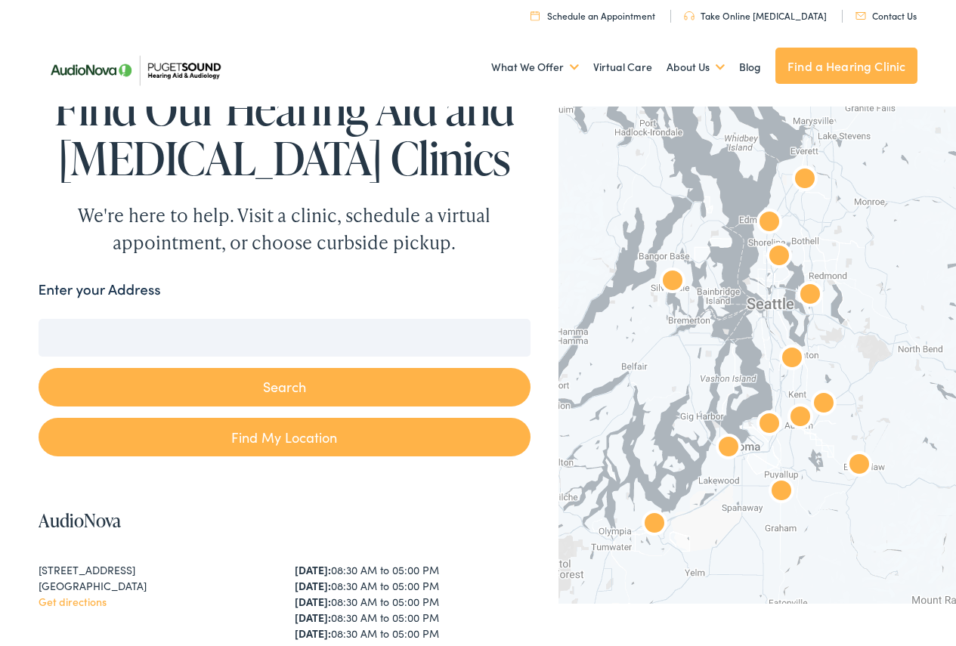 This screenshot has width=956, height=646. Describe the element at coordinates (73, 601) in the screenshot. I see `a: Get directions` at that location.